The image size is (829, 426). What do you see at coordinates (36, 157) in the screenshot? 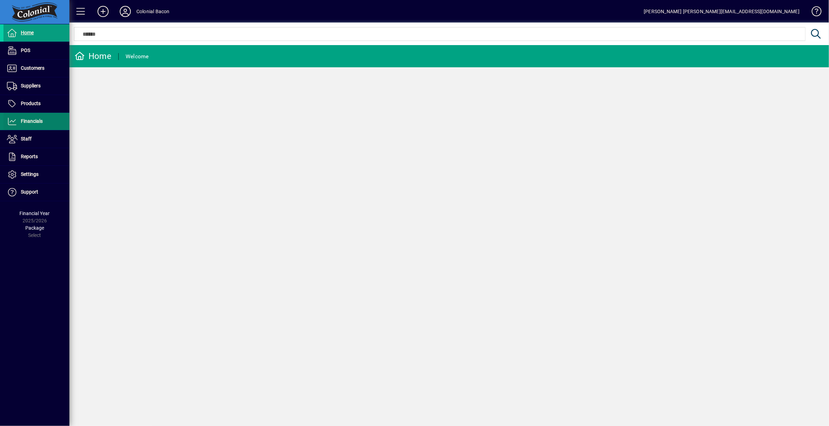
I see `a: Reports` at bounding box center [36, 157].